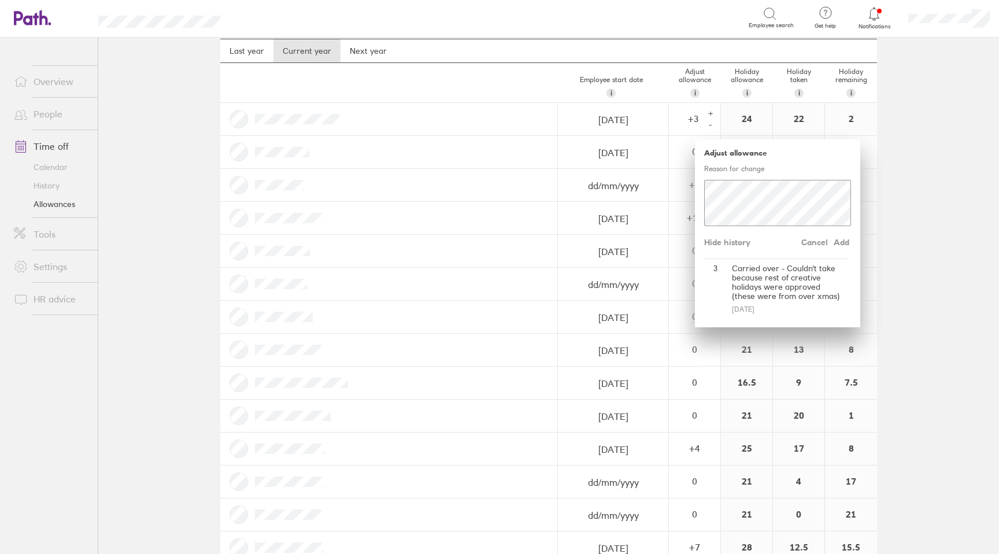 The height and width of the screenshot is (554, 999). What do you see at coordinates (840, 242) in the screenshot?
I see `button: Add` at bounding box center [840, 242].